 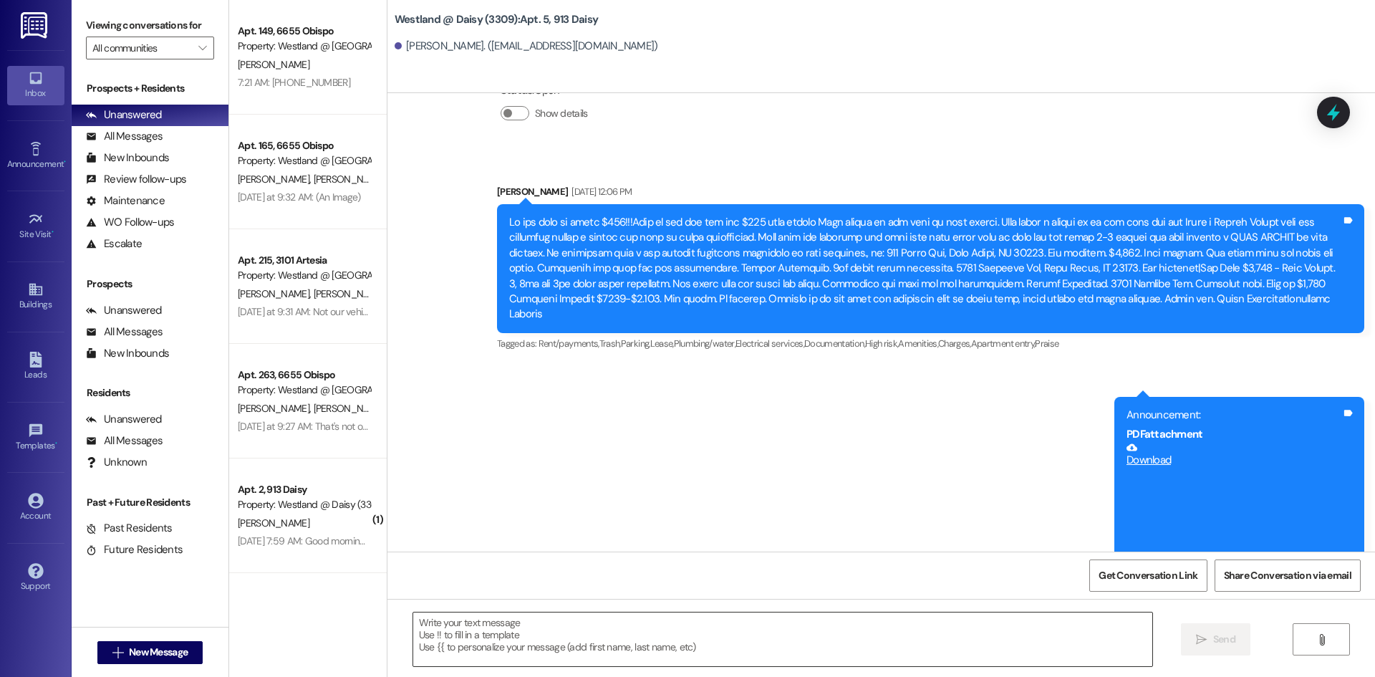 I want to click on div: Apt. 215, 3101 Artesia, so click(x=304, y=260).